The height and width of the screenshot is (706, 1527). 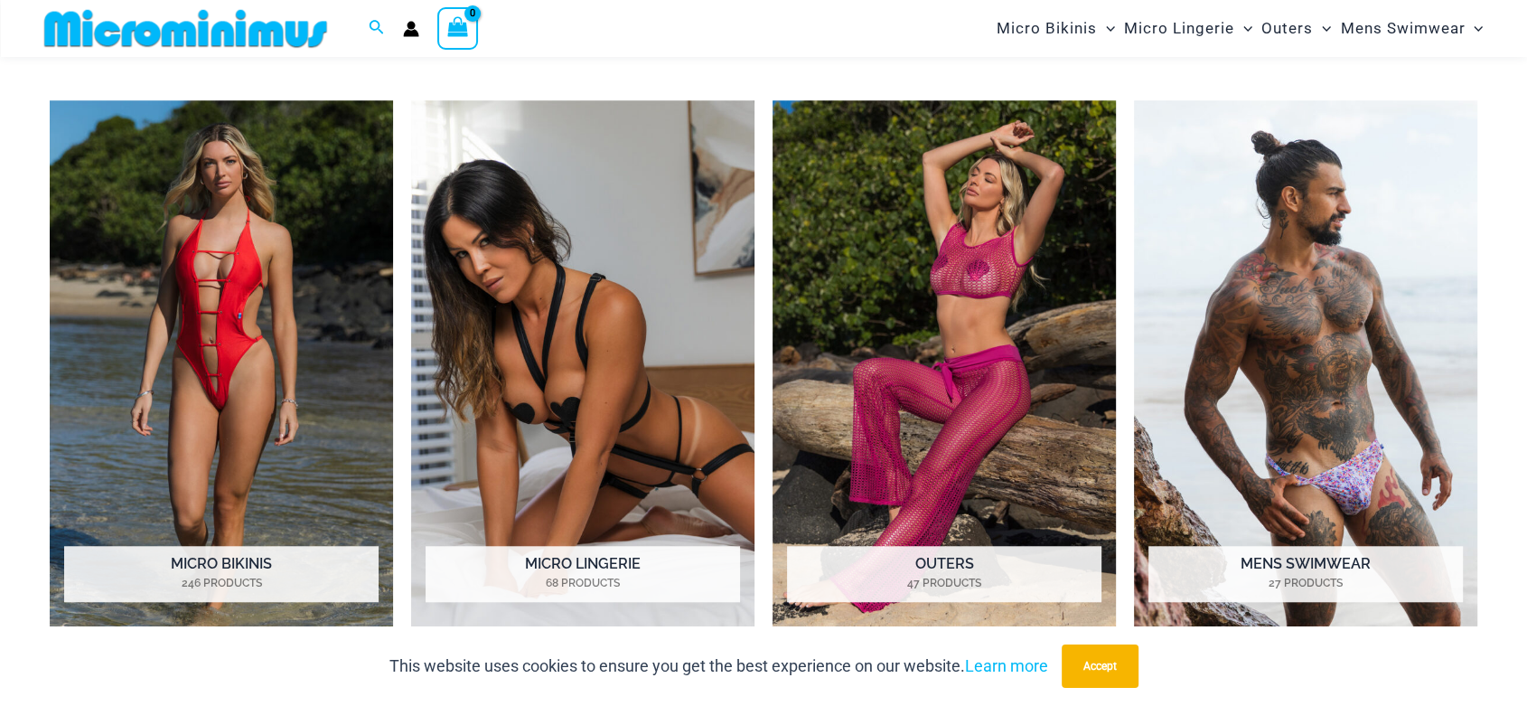 I want to click on a: Visit product category Micro Bikinis, so click(x=221, y=364).